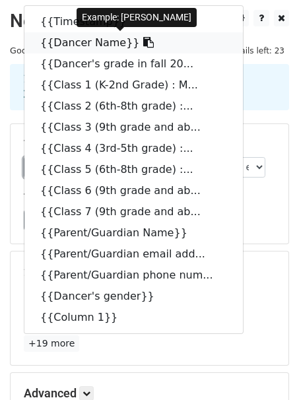 The image size is (299, 400). I want to click on a: {{Parent/Guardian phone num..., so click(133, 275).